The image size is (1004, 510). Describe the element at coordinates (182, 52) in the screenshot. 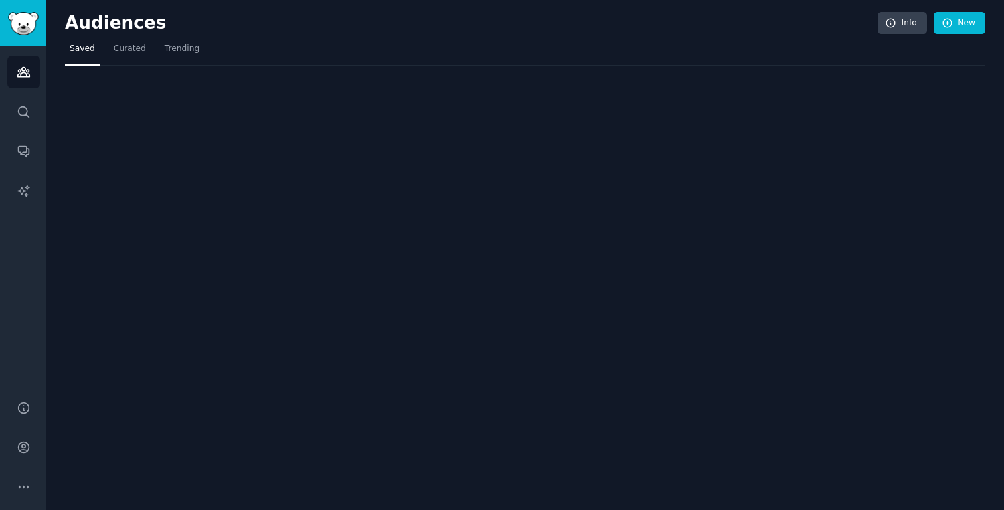

I see `a: Trending` at that location.